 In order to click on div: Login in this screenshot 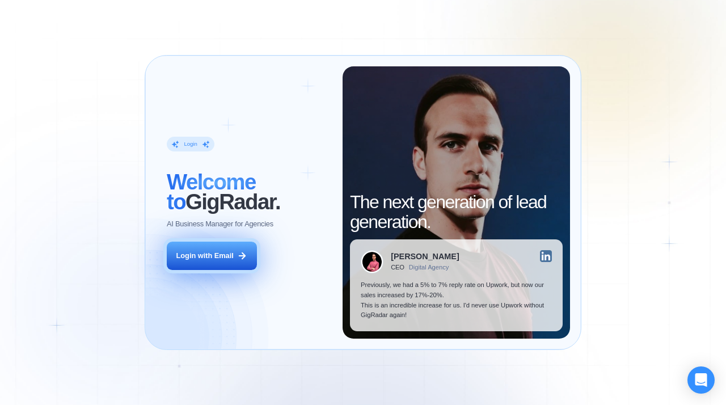, I will do `click(191, 144)`.